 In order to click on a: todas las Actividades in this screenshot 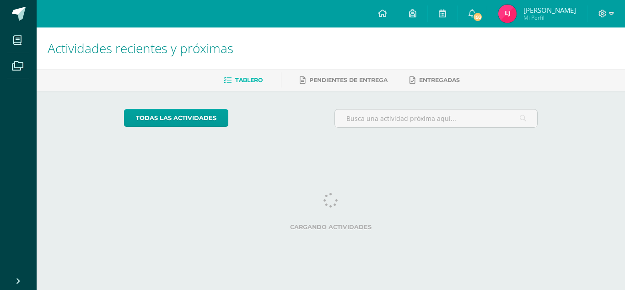, I will do `click(176, 118)`.